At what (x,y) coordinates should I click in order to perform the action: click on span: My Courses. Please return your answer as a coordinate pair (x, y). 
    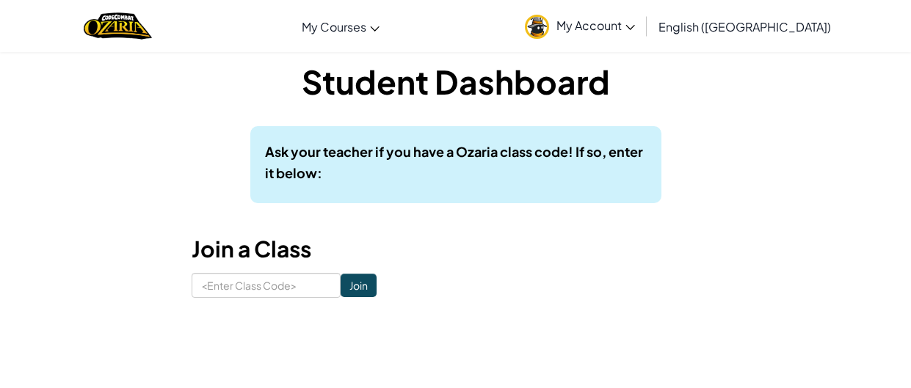
    Looking at the image, I should click on (334, 26).